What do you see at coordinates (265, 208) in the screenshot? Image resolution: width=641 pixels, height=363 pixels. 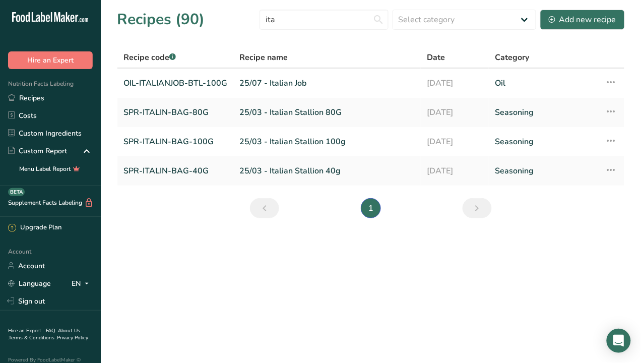 I see `a: Previous page` at bounding box center [265, 208].